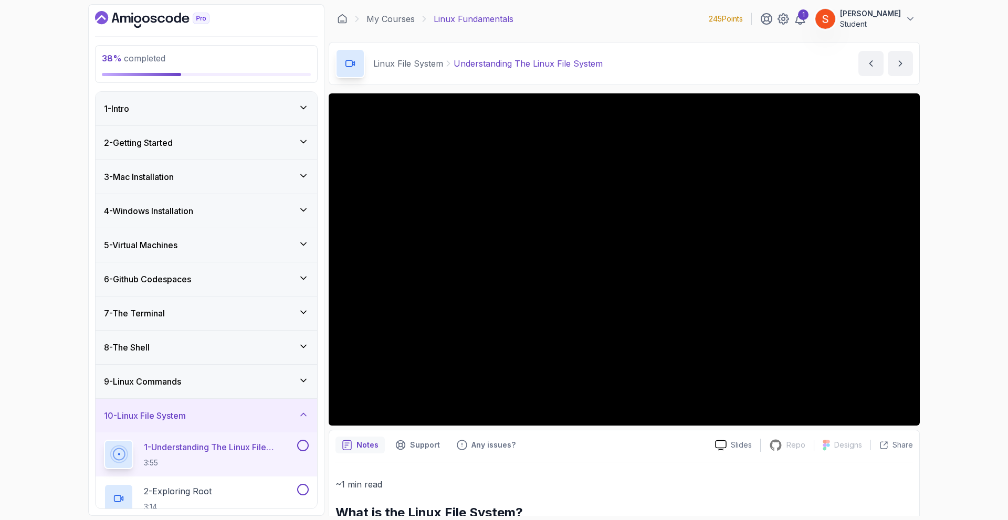 The width and height of the screenshot is (1008, 520). What do you see at coordinates (493, 445) in the screenshot?
I see `p: Any issues?` at bounding box center [493, 445].